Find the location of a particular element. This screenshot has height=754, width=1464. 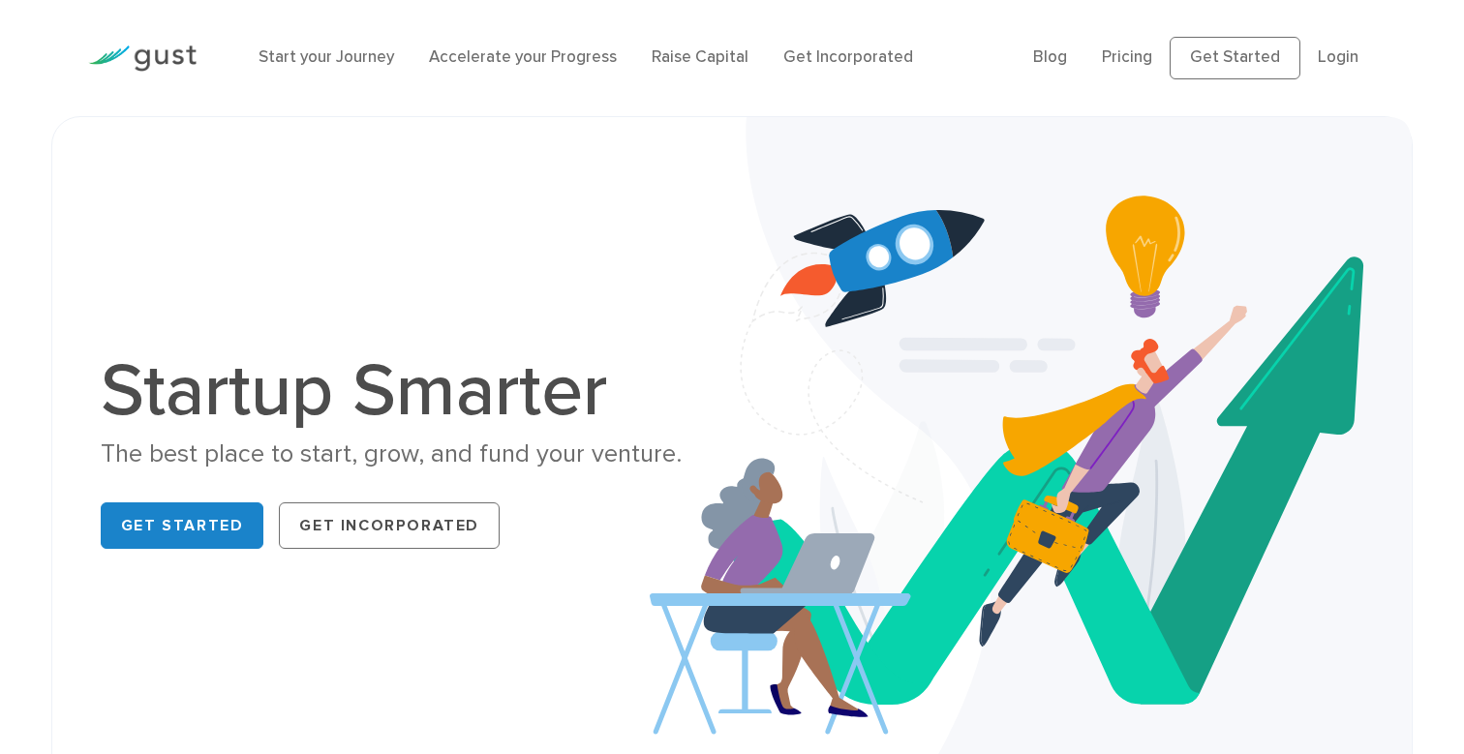

a: Login is located at coordinates (1338, 57).